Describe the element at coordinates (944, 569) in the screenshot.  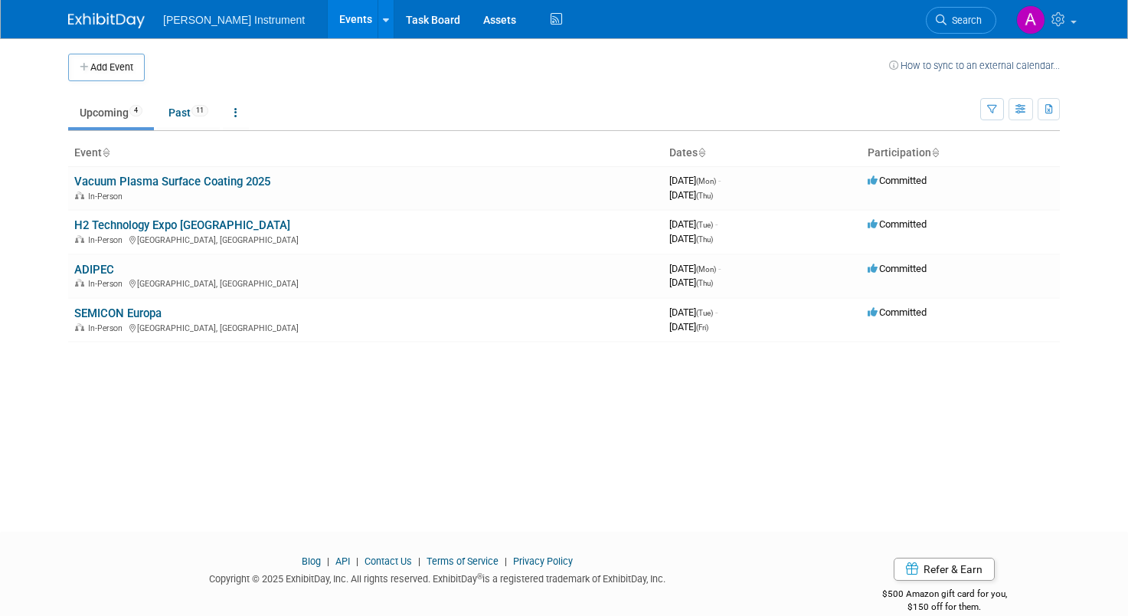
I see `a: Refer & Earn` at that location.